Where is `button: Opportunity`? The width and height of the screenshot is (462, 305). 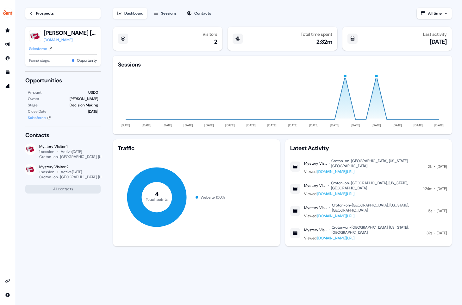
button: Opportunity is located at coordinates (87, 60).